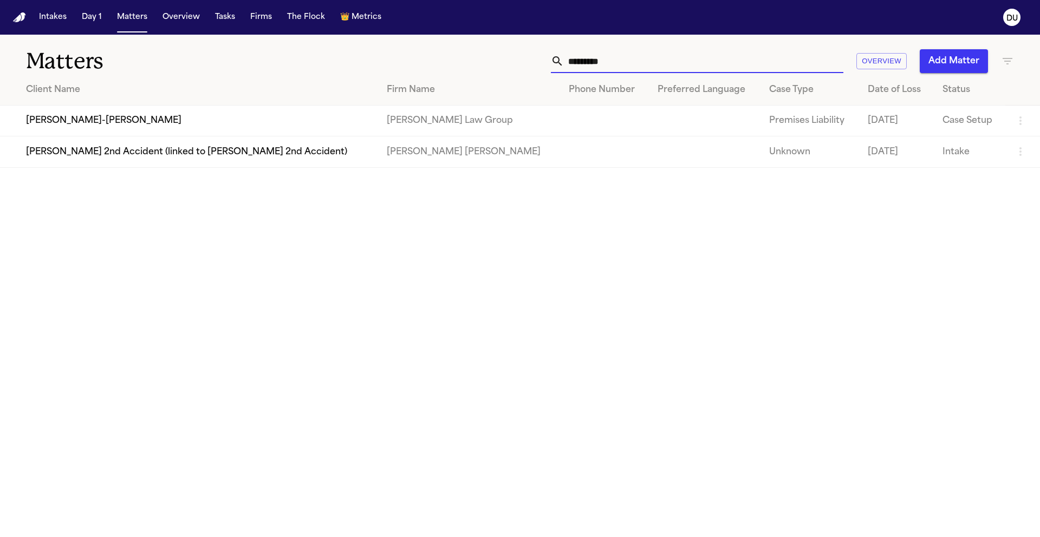 This screenshot has width=1040, height=537. Describe the element at coordinates (198, 90) in the screenshot. I see `div: Client Name` at that location.